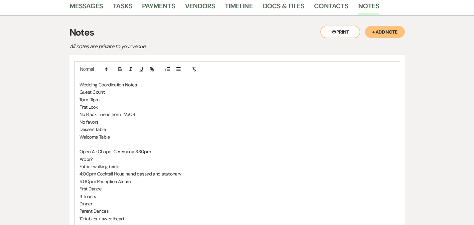  Describe the element at coordinates (237, 167) in the screenshot. I see `p: Father walking bride` at that location.